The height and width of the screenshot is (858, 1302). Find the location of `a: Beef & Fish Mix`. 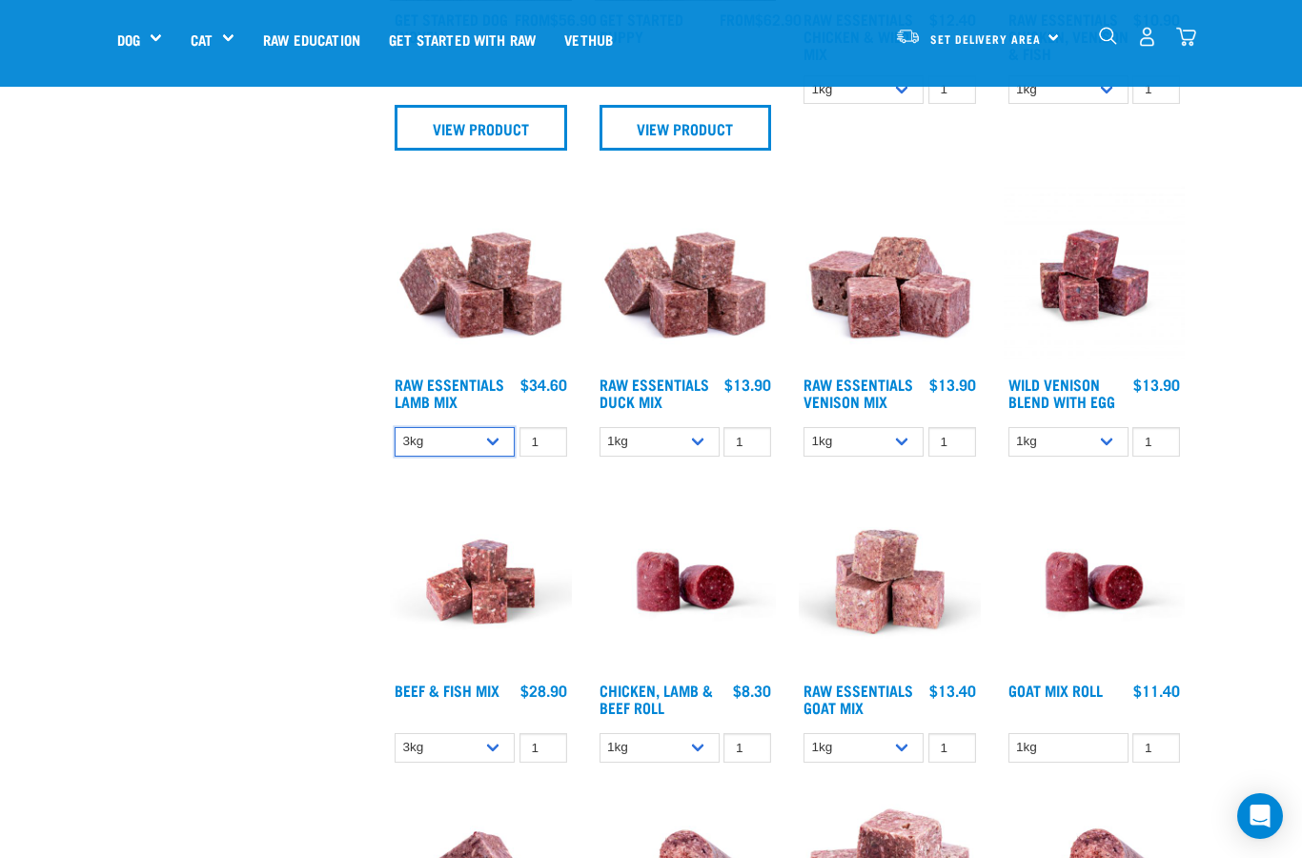

a: Beef & Fish Mix is located at coordinates (447, 689).